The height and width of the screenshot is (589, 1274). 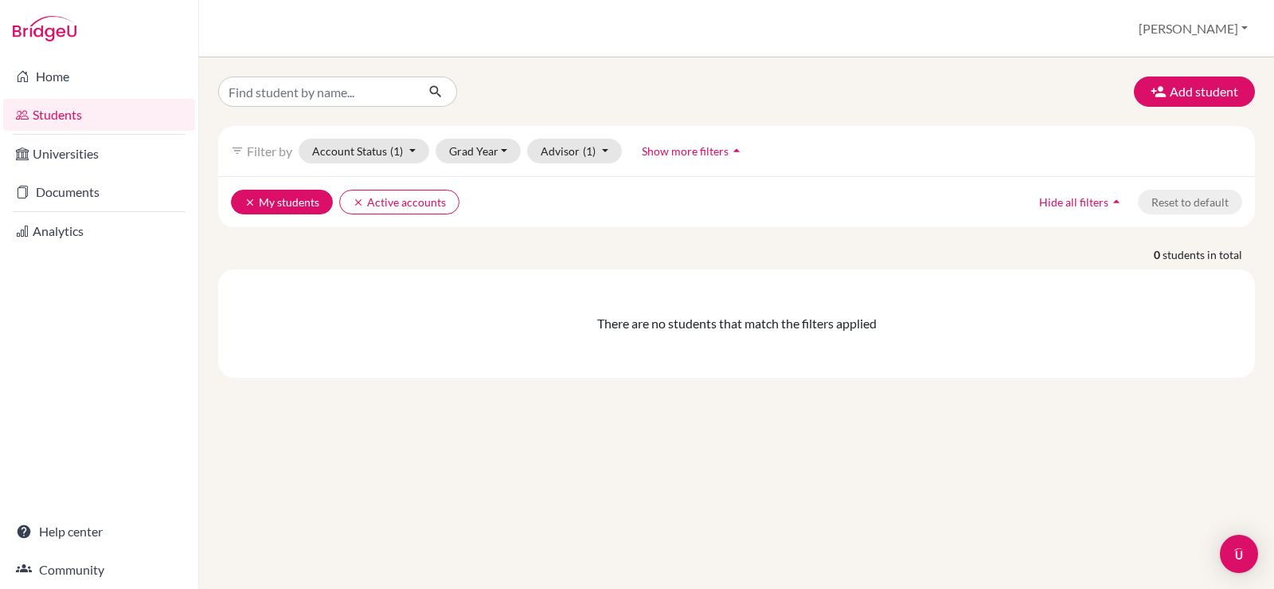 What do you see at coordinates (99, 154) in the screenshot?
I see `a: Universities` at bounding box center [99, 154].